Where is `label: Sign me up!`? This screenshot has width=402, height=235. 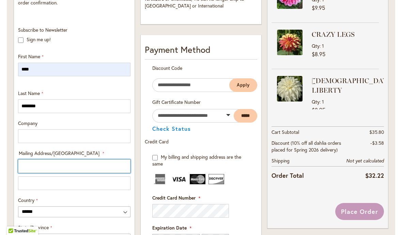 label: Sign me up! is located at coordinates (39, 39).